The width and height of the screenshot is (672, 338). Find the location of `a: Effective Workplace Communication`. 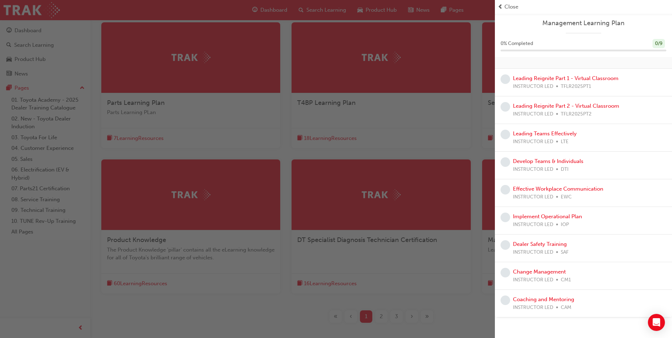

a: Effective Workplace Communication is located at coordinates (558, 189).